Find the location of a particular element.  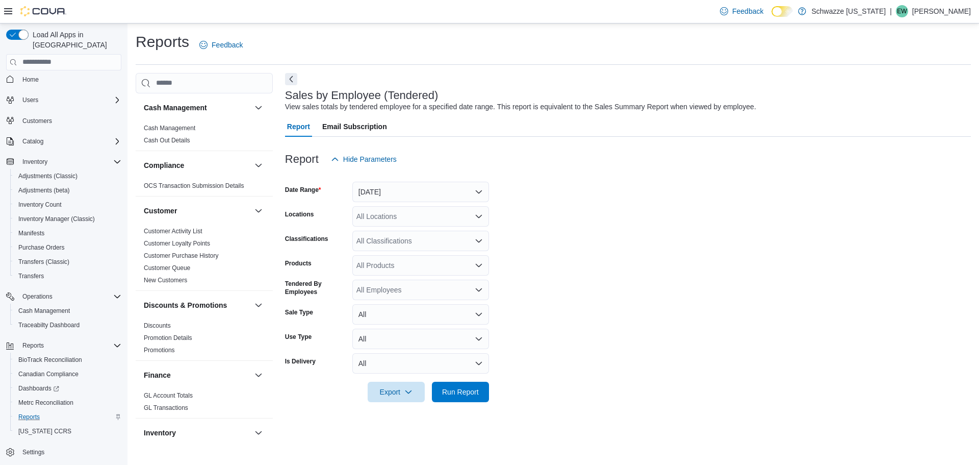

a: Inventory Manager (Classic) is located at coordinates (57, 219).